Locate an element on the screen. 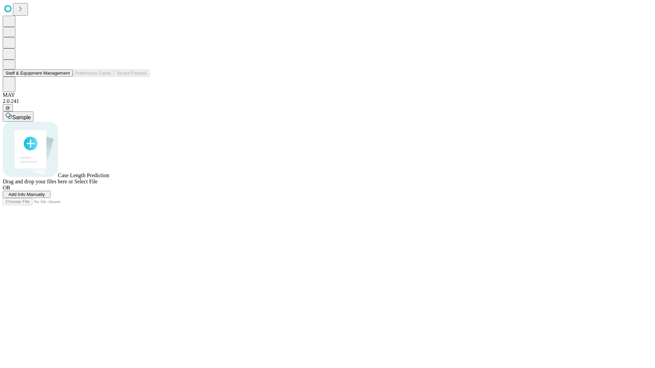 Image resolution: width=655 pixels, height=368 pixels. span: Select File is located at coordinates (86, 182).